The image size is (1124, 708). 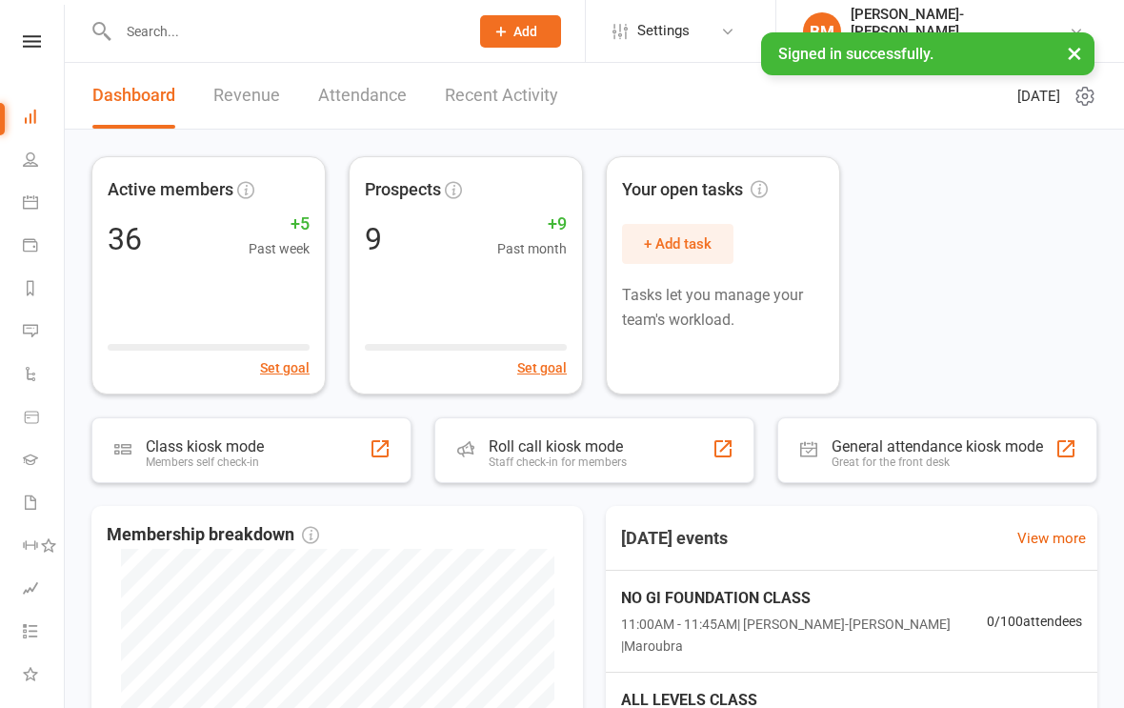 I want to click on span: +9, so click(x=532, y=224).